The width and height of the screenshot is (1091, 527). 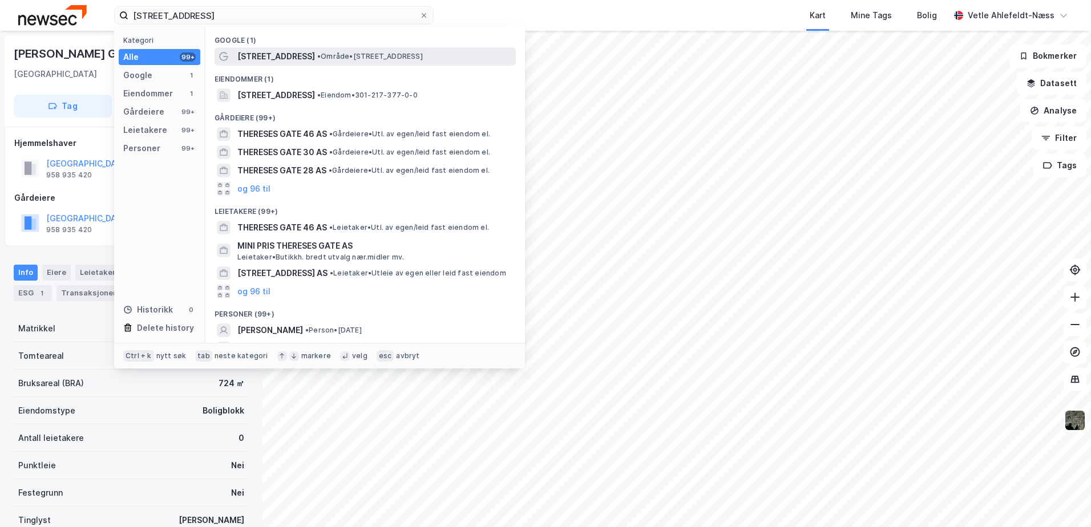 I want to click on button: Tags, so click(x=1060, y=166).